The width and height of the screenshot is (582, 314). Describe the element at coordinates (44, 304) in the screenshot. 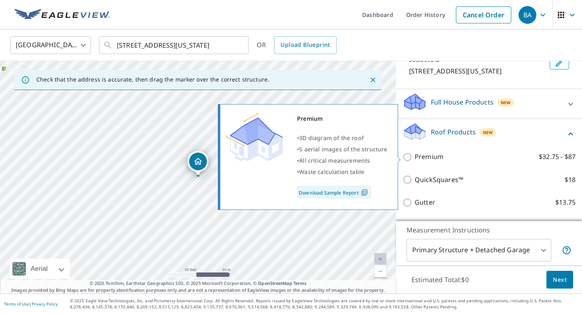

I see `a: Privacy Policy` at that location.